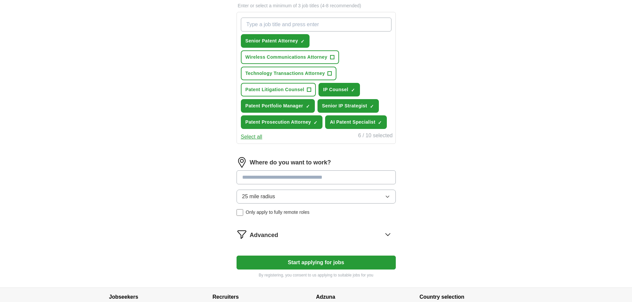 This screenshot has height=302, width=632. Describe the element at coordinates (352, 122) in the screenshot. I see `span: AI Patent Specialist` at that location.